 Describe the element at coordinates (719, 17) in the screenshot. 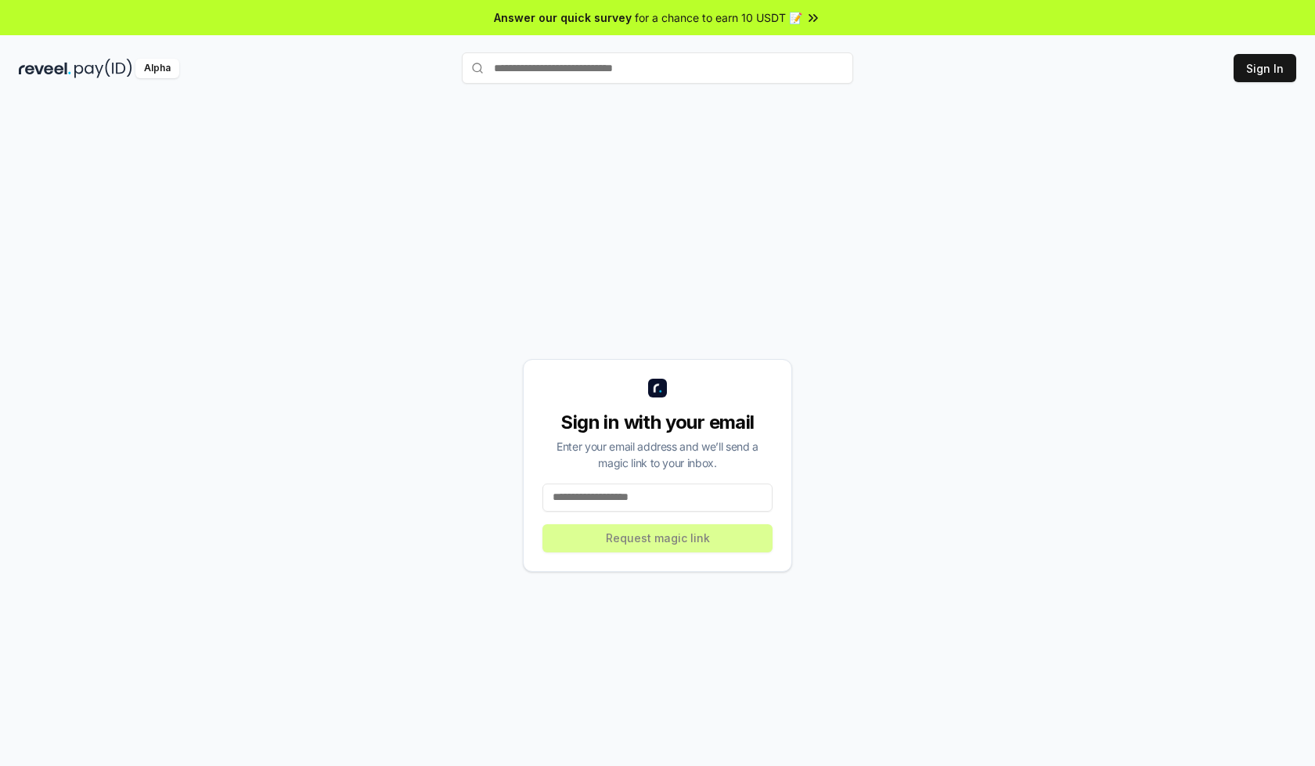

I see `span: for a chance to earn 10 USDT 📝` at that location.